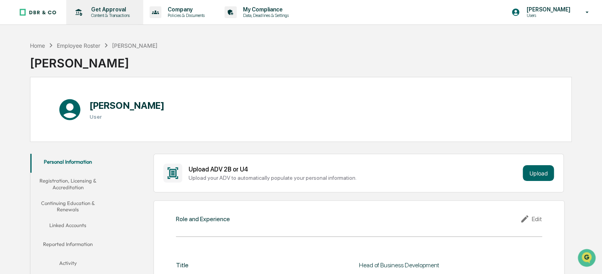 Image resolution: width=602 pixels, height=274 pixels. Describe the element at coordinates (10, 10) in the screenshot. I see `img: f2157a4c-a0d3-4daa-907e-bb6f0de503a5-1751232295721` at that location.